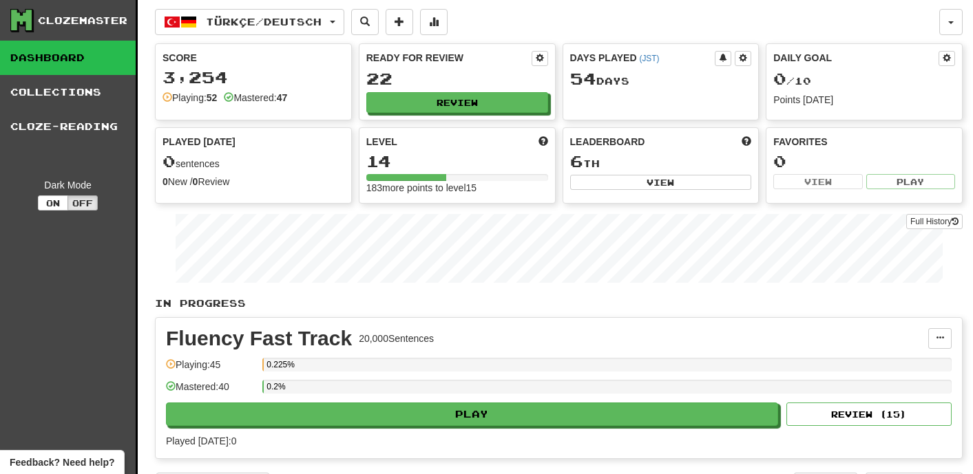  Describe the element at coordinates (457, 188) in the screenshot. I see `div: 183 more points to level 15` at that location.